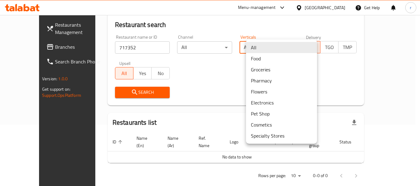 Image resolution: width=420 pixels, height=186 pixels. What do you see at coordinates (281, 125) in the screenshot?
I see `li: Cosmetics` at bounding box center [281, 125].